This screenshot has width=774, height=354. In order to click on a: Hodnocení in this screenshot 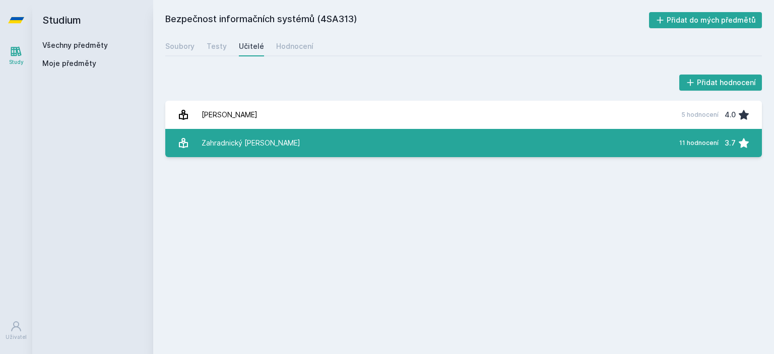, I will do `click(295, 46)`.